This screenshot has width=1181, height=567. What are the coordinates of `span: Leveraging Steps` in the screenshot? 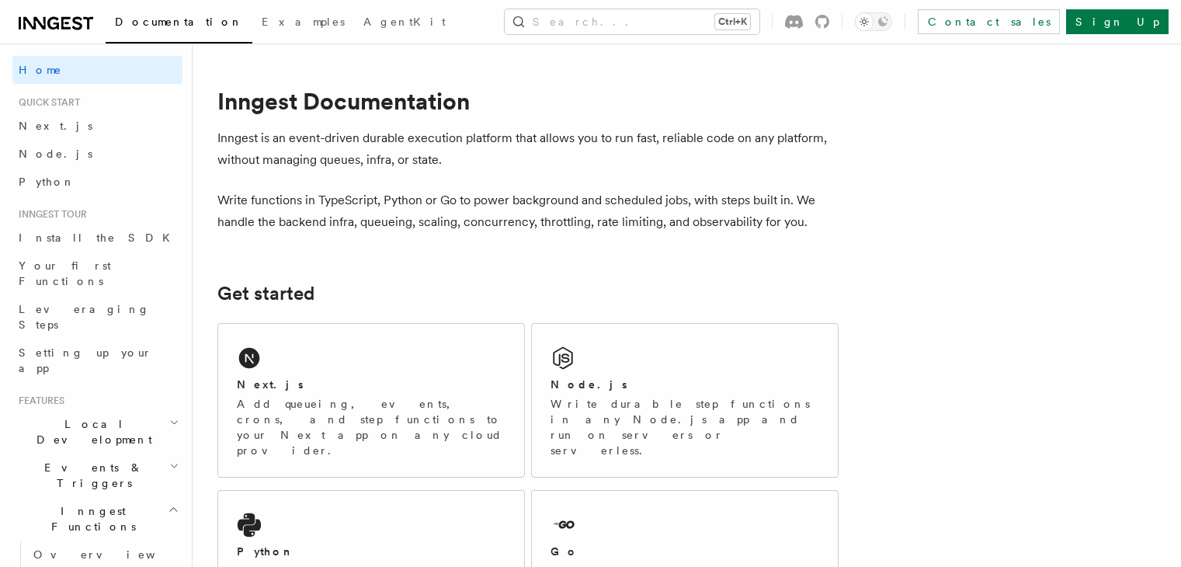 It's located at (84, 317).